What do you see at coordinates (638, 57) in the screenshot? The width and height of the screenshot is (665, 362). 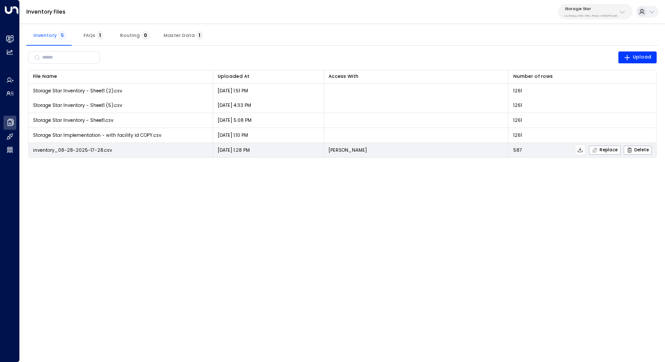 I see `span: Upload` at bounding box center [638, 57].